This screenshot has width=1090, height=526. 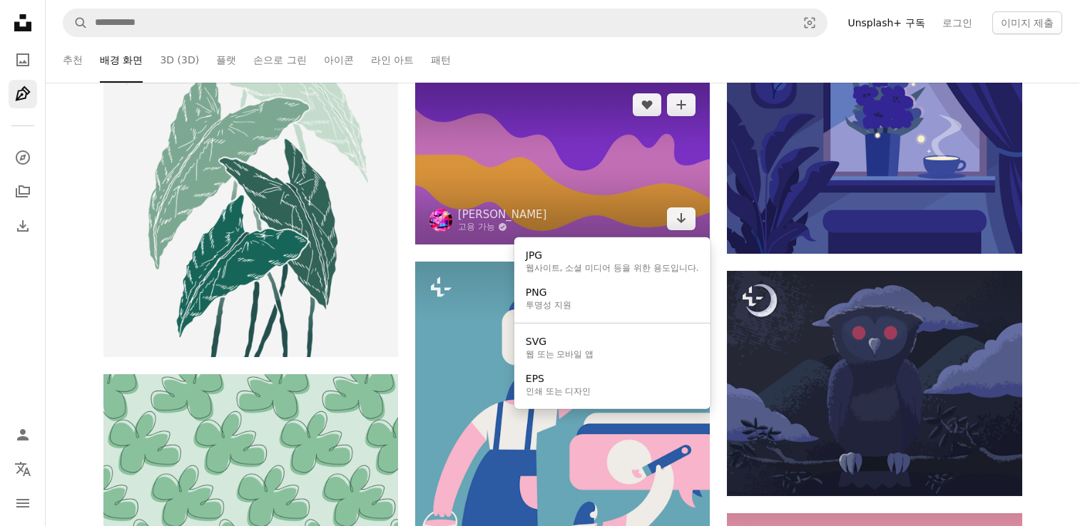 What do you see at coordinates (559, 355) in the screenshot?
I see `div: 웹 또는 모바일 앱` at bounding box center [559, 355].